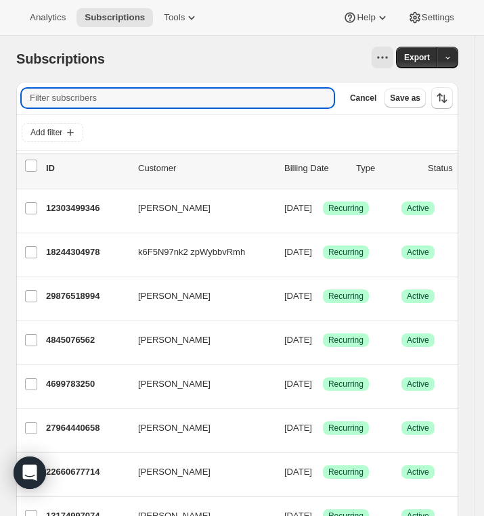 This screenshot has height=516, width=484. I want to click on button: Tools, so click(181, 18).